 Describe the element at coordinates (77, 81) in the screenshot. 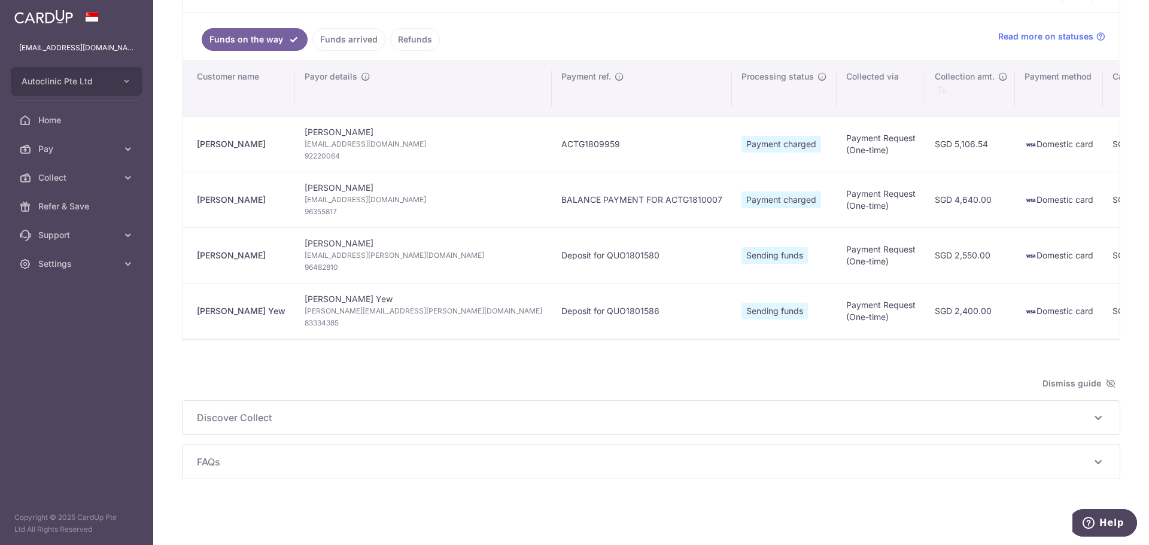

I see `button: Autoclinic Pte Ltd` at that location.